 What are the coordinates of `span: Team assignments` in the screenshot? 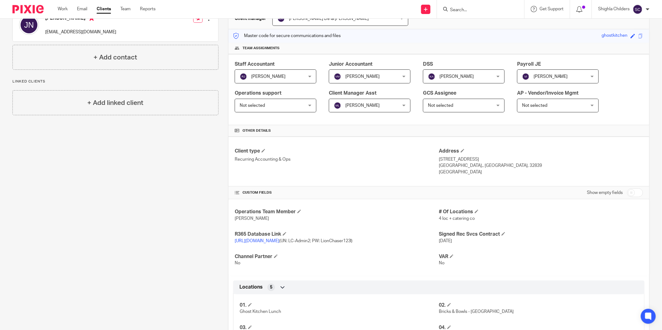 It's located at (261, 48).